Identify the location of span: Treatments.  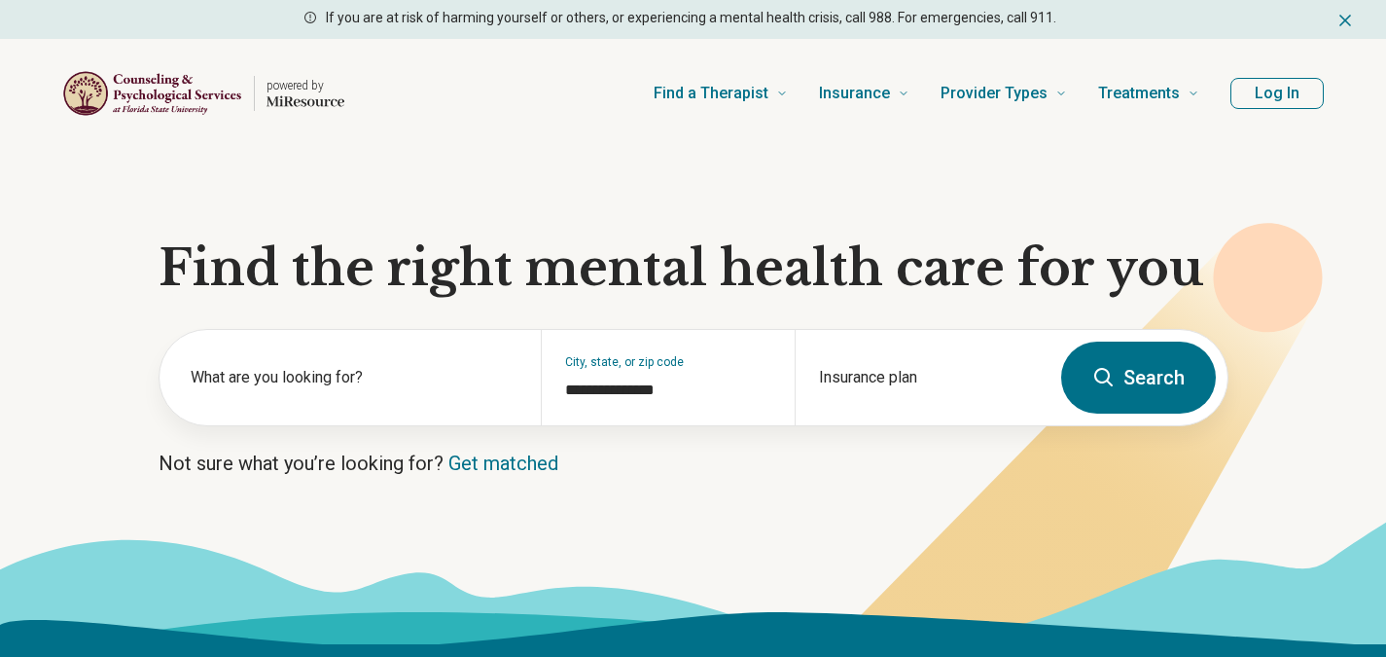
(1139, 93).